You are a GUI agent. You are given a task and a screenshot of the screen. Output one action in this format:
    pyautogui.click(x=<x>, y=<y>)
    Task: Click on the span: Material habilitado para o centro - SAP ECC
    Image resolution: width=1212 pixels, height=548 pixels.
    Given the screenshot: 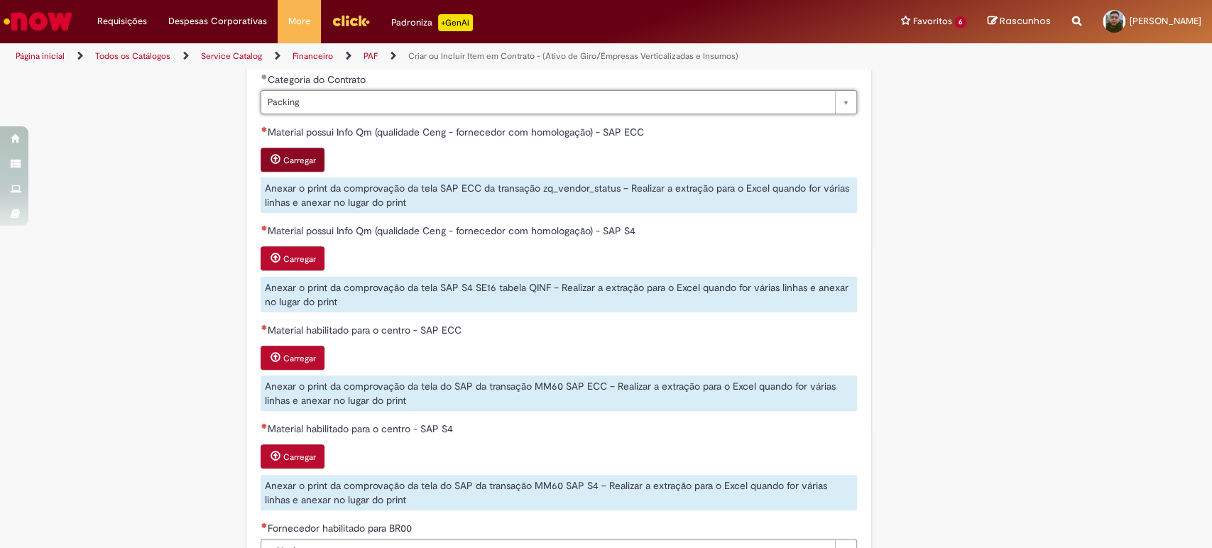 What is the action you would take?
    pyautogui.click(x=365, y=330)
    